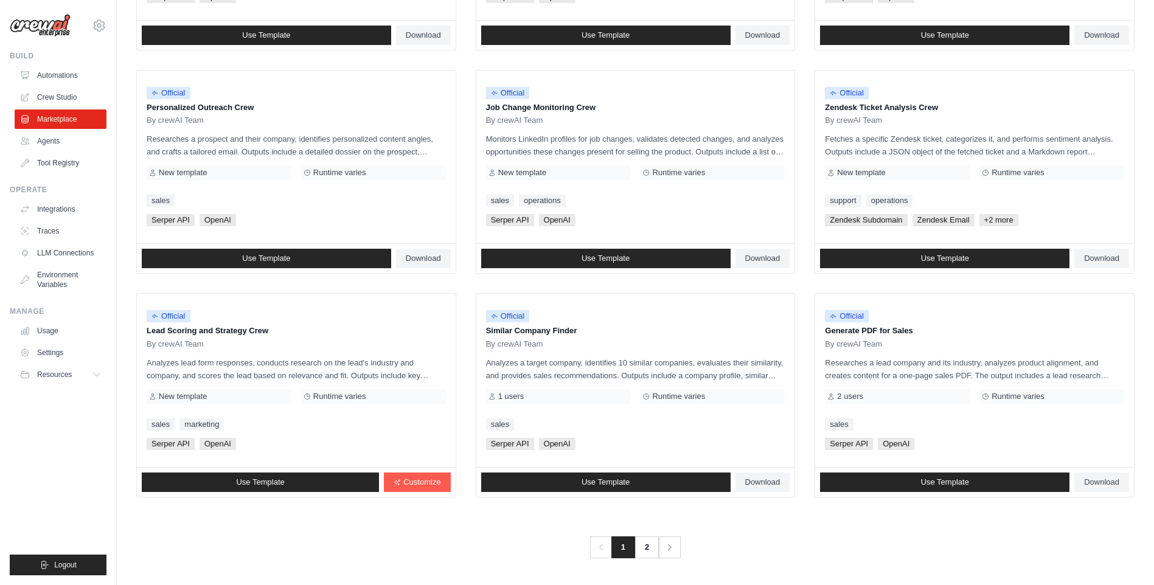  What do you see at coordinates (296, 369) in the screenshot?
I see `p: Analyzes lead form responses, conducts research on the lead's industry and company, and scores th...` at bounding box center [296, 369].